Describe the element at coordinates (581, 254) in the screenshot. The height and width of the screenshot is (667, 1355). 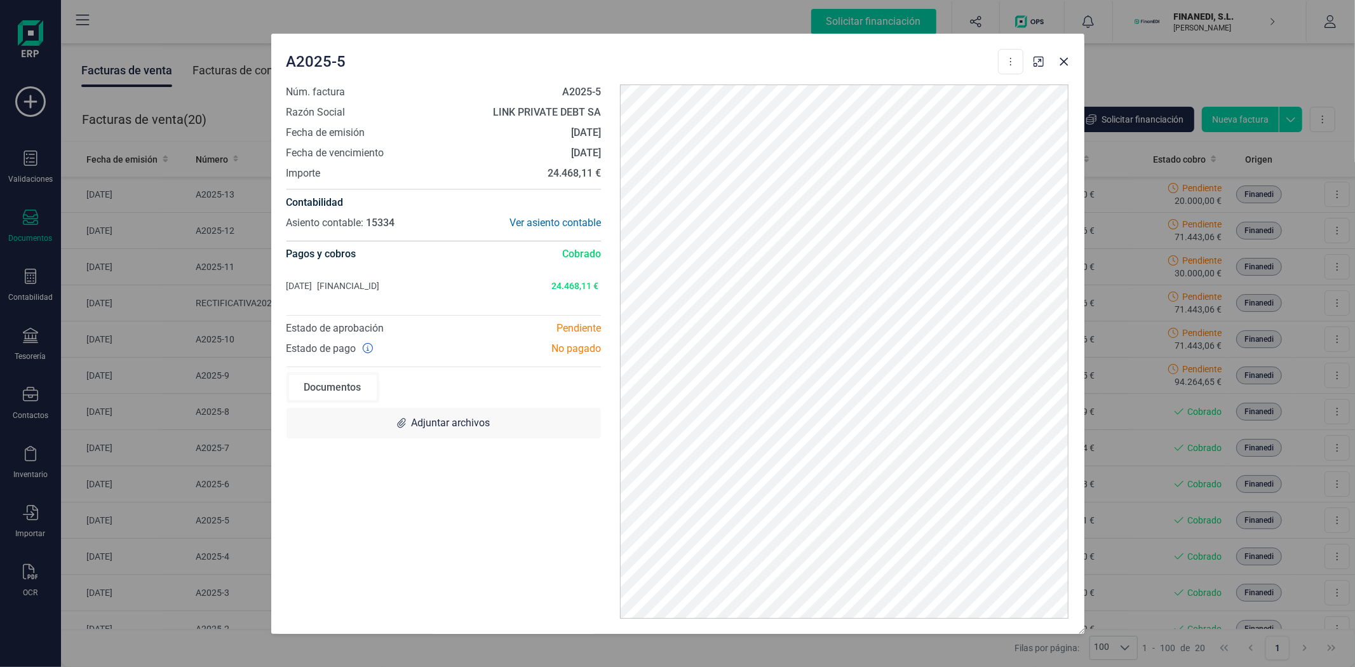
I see `span: Cobrado` at that location.